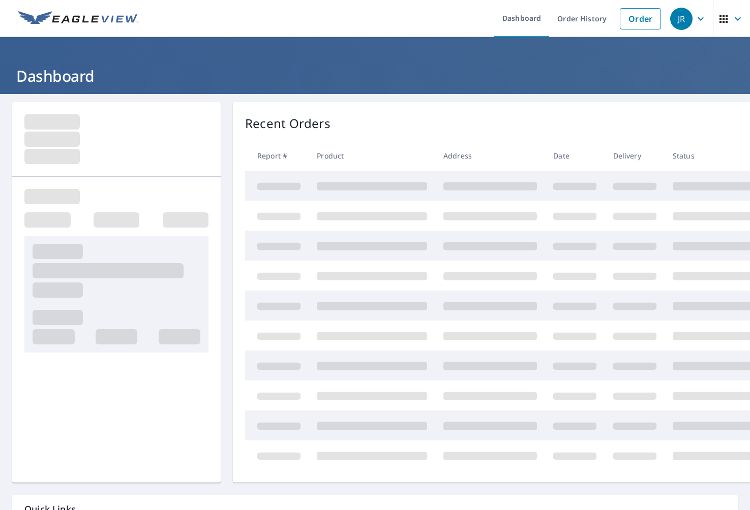 The height and width of the screenshot is (510, 750). What do you see at coordinates (78, 19) in the screenshot?
I see `img: EV Logo` at bounding box center [78, 19].